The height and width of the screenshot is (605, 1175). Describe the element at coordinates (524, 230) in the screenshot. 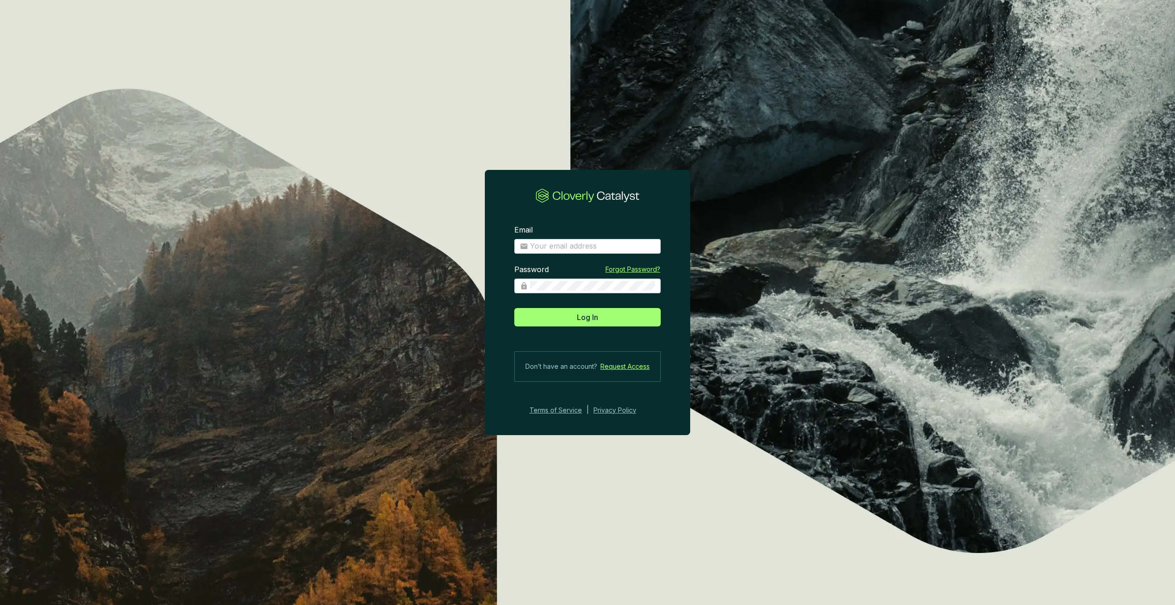

I see `label: Email` at that location.